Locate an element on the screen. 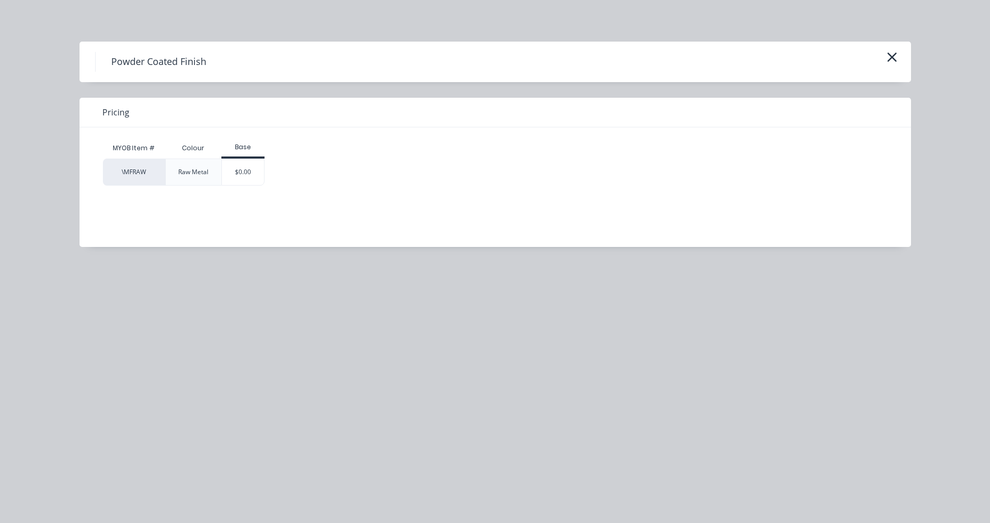 The width and height of the screenshot is (990, 523). div: \MFRAW is located at coordinates (134, 172).